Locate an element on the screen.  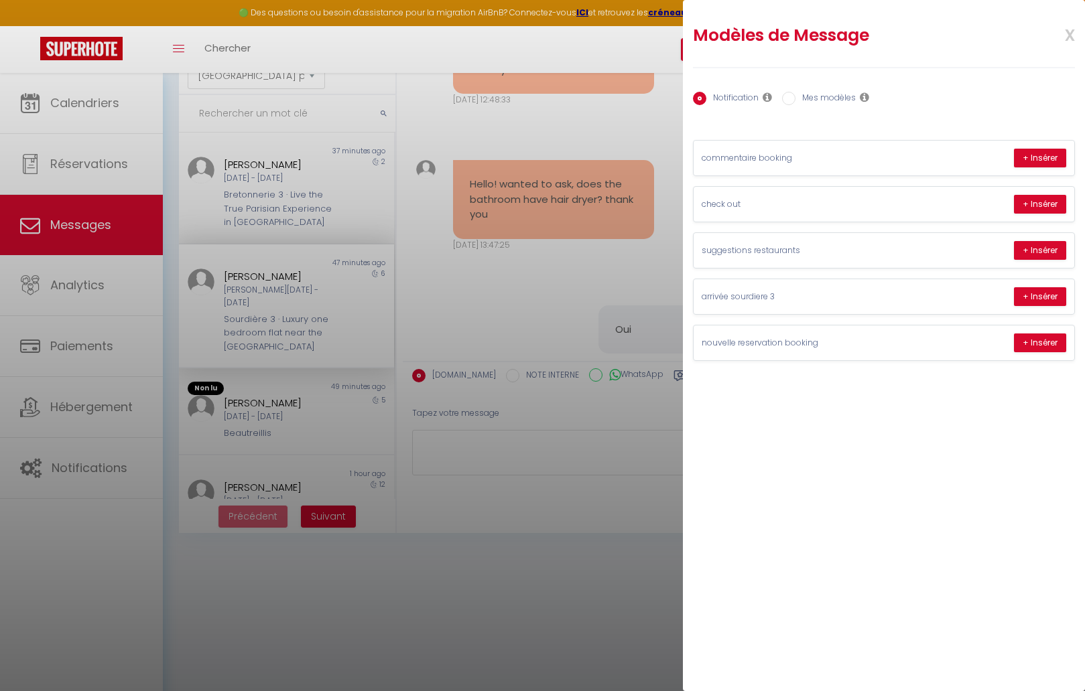
p: check out is located at coordinates (802, 204).